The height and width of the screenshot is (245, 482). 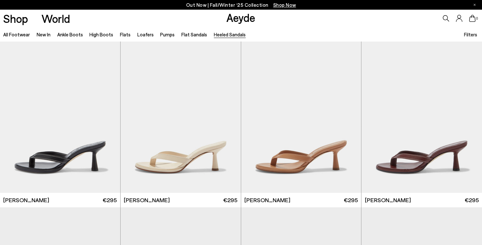 What do you see at coordinates (16, 34) in the screenshot?
I see `a: All Footwear` at bounding box center [16, 34].